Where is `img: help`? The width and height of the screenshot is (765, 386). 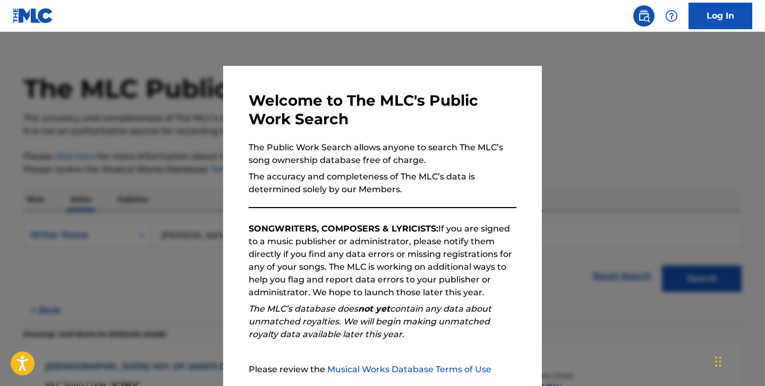
img: help is located at coordinates (672, 16).